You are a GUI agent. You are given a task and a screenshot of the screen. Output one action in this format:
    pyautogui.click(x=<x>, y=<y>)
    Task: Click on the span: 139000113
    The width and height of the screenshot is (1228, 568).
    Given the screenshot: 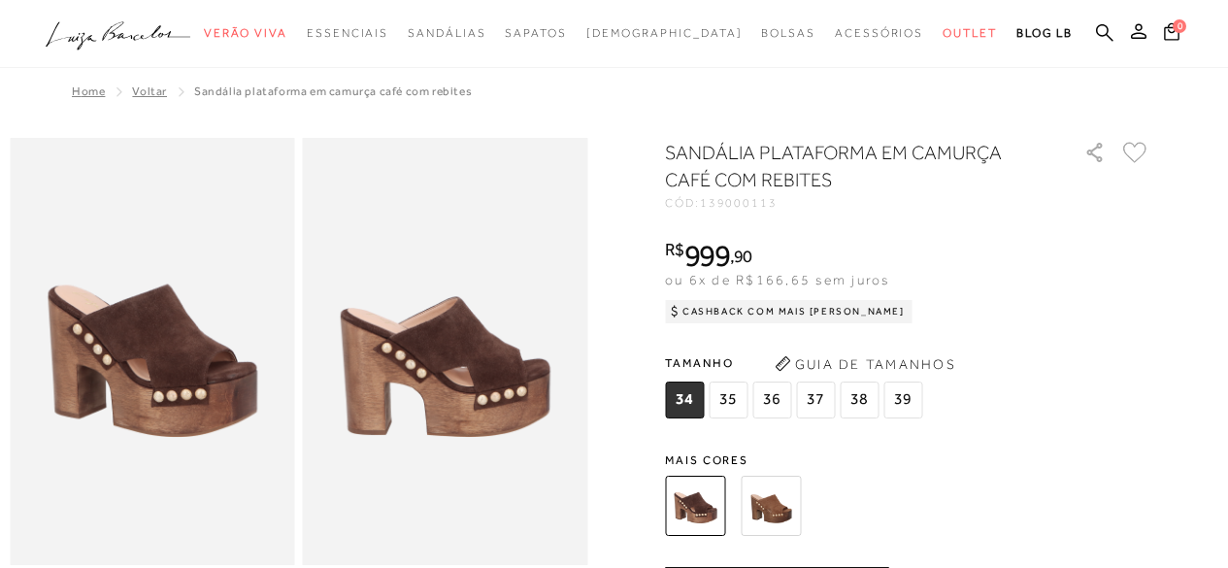 What is the action you would take?
    pyautogui.click(x=739, y=203)
    